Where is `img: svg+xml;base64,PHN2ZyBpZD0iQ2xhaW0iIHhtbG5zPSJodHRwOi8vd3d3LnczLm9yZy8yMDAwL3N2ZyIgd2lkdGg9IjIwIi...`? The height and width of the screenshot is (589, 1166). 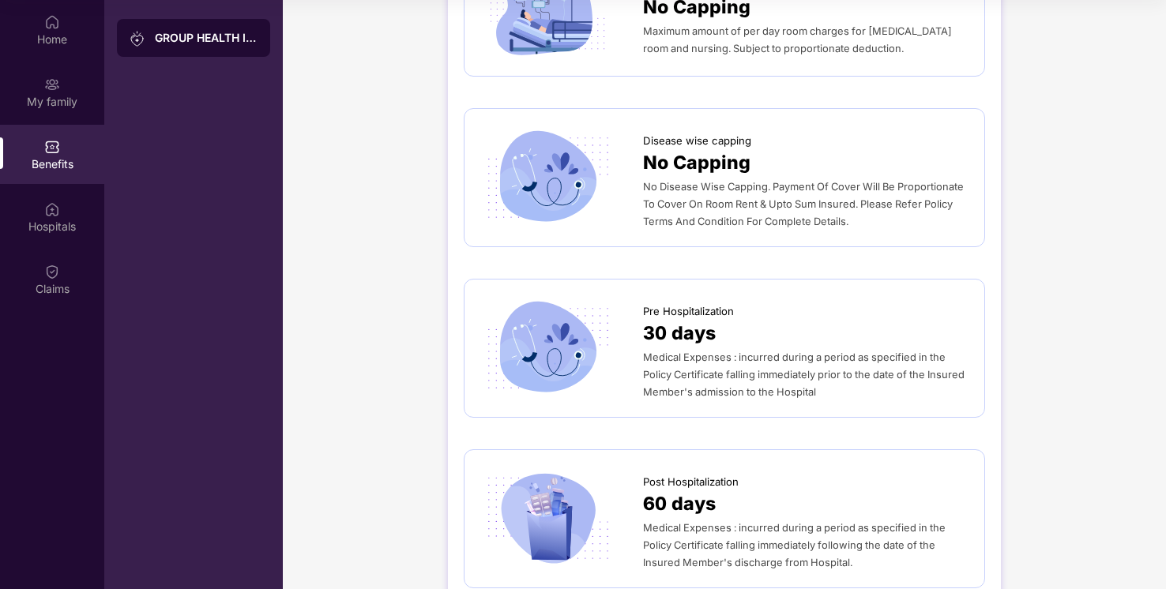
img: svg+xml;base64,PHN2ZyBpZD0iQ2xhaW0iIHhtbG5zPSJodHRwOi8vd3d3LnczLm9yZy8yMDAwL3N2ZyIgd2lkdGg9IjIwIi... is located at coordinates (52, 272).